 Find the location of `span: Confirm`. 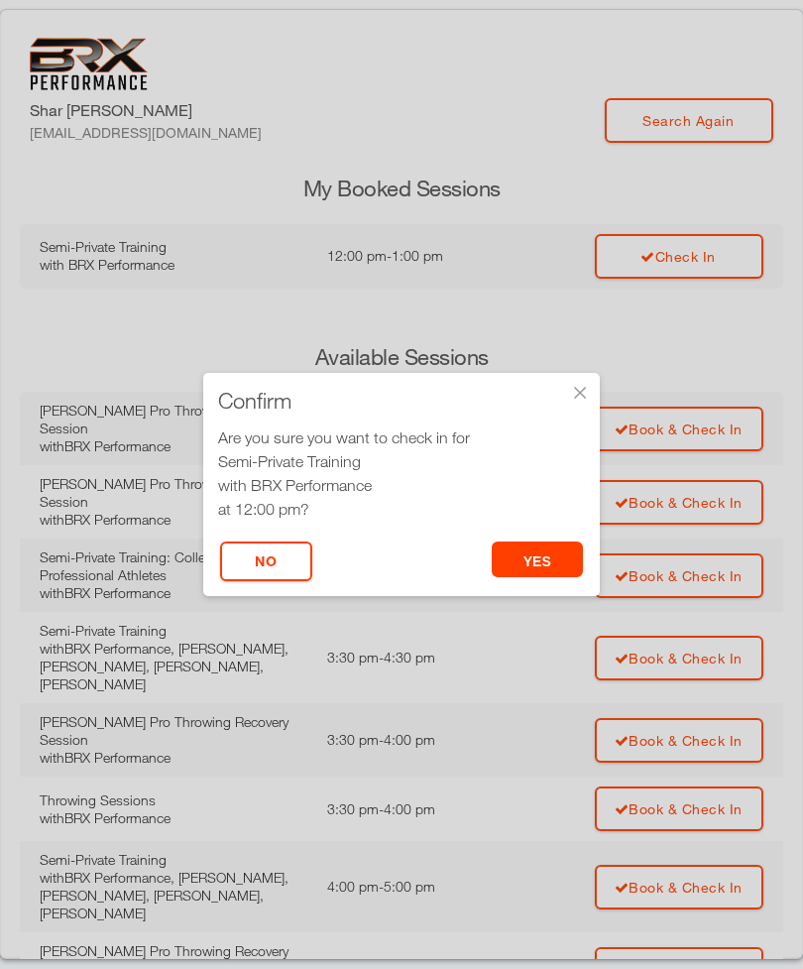

span: Confirm is located at coordinates (255, 401).